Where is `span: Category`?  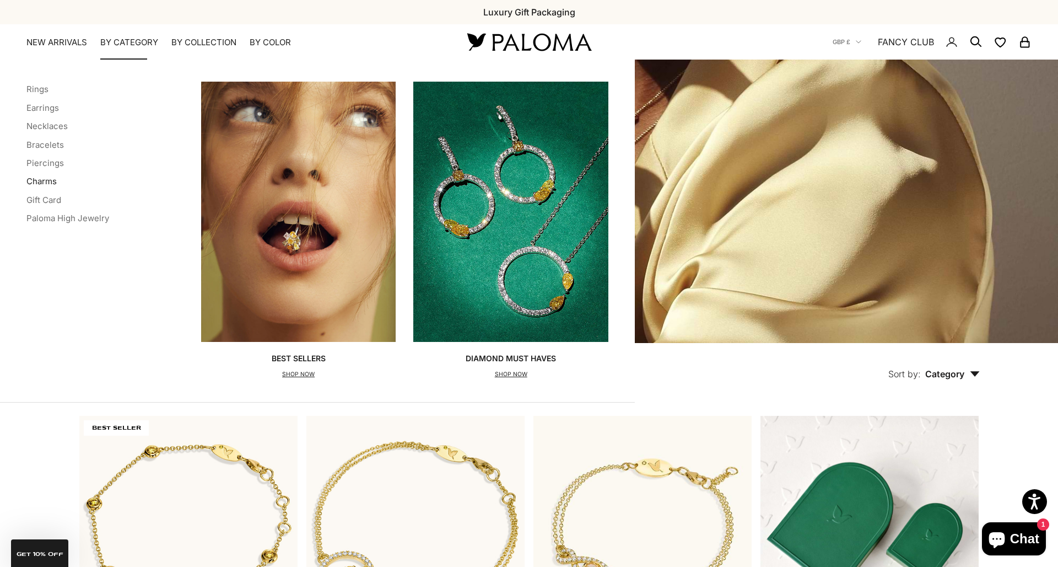 span: Category is located at coordinates (952, 374).